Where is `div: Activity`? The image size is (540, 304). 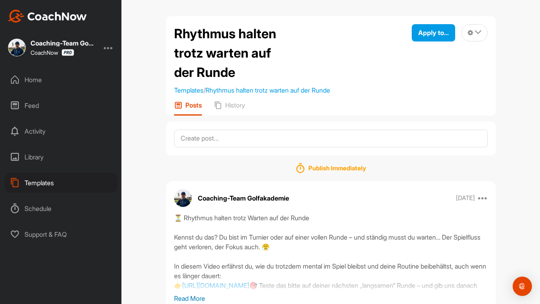 div: Activity is located at coordinates (61, 131).